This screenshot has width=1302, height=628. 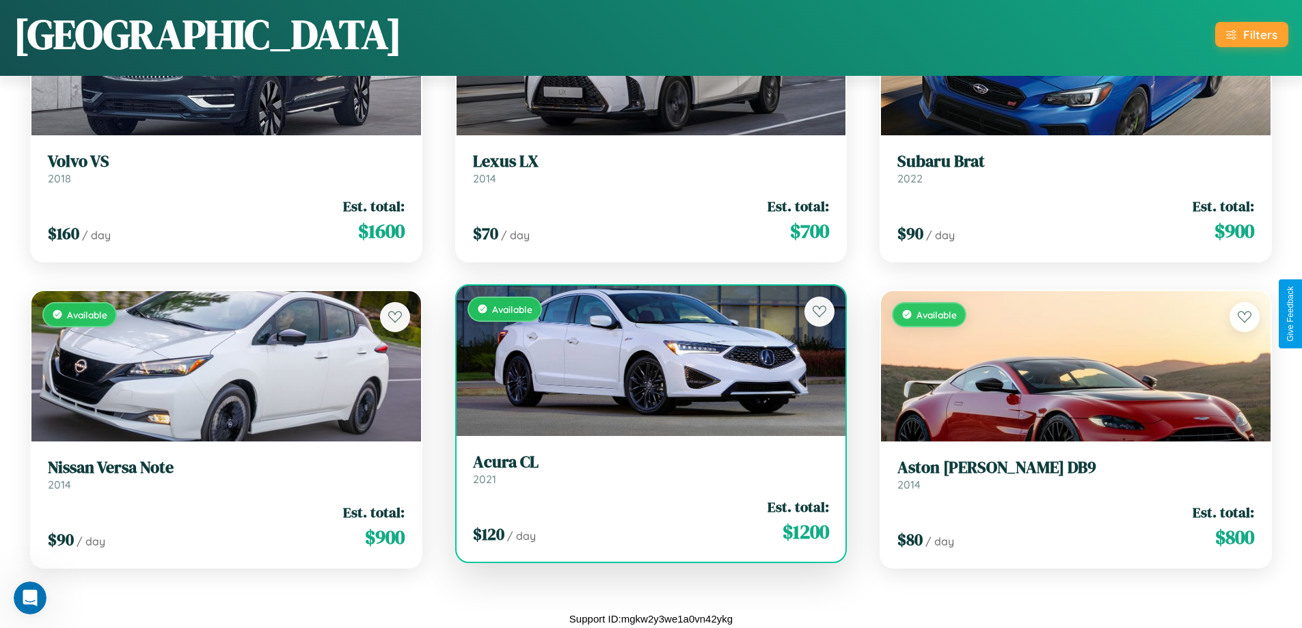 I want to click on span: $ 160, so click(x=64, y=233).